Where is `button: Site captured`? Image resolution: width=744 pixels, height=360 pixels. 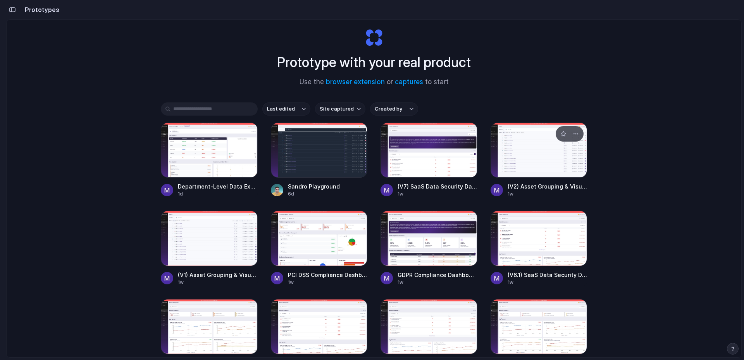
button: Site captured is located at coordinates (340, 109).